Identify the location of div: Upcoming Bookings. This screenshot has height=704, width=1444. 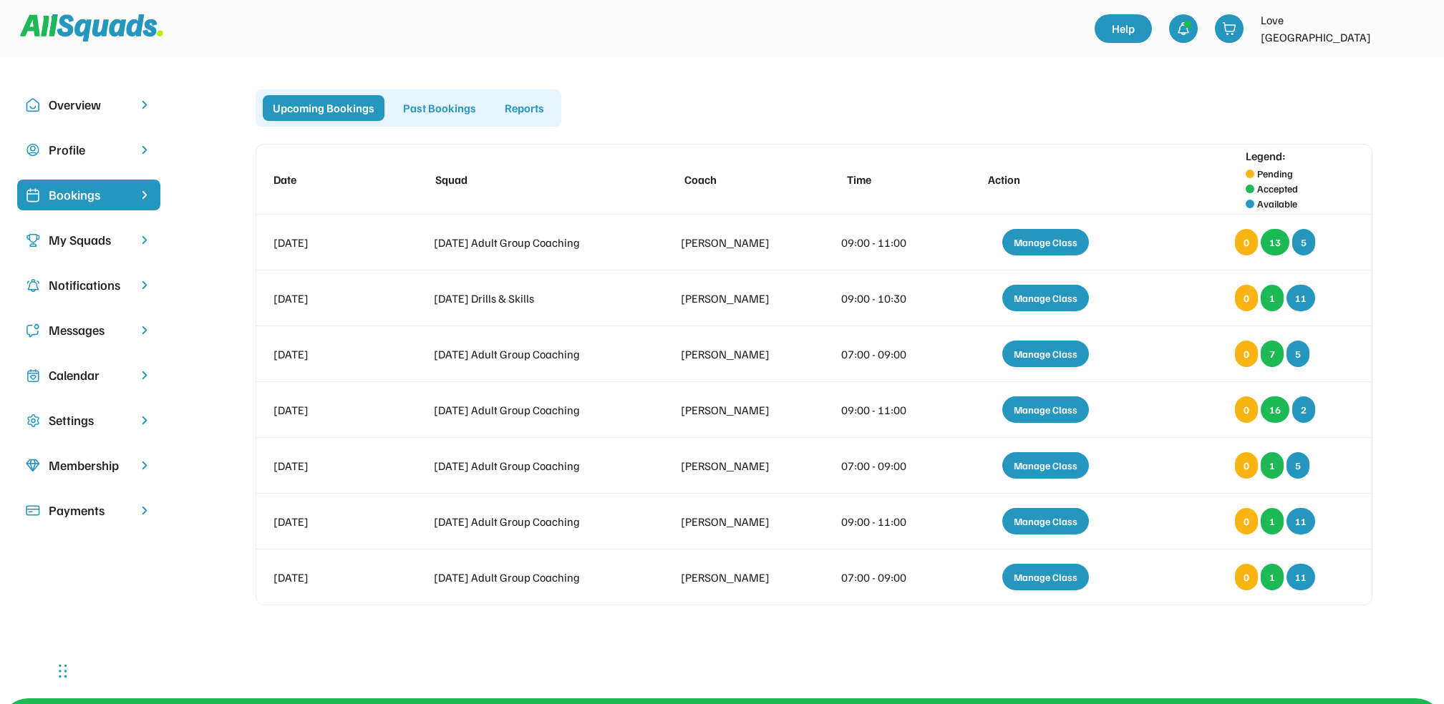
(323, 108).